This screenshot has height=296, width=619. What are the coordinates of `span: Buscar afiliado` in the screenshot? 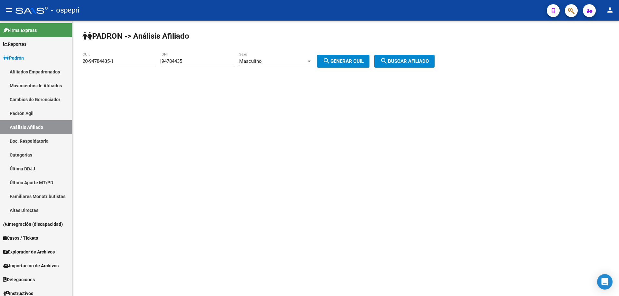 It's located at (404, 61).